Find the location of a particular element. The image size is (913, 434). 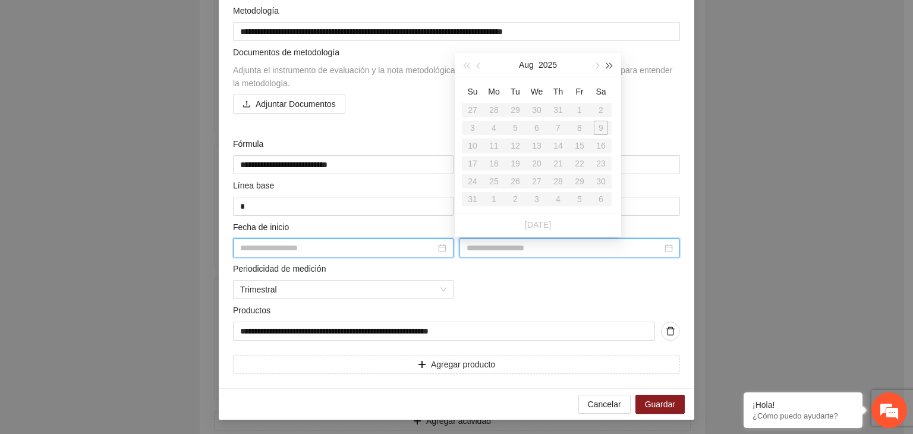

span: plus is located at coordinates (422, 365).